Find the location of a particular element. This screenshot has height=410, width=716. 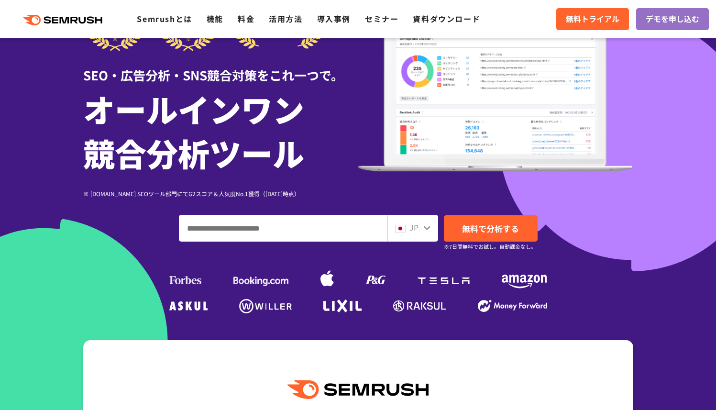

span: 無料トライアル is located at coordinates (592, 19).